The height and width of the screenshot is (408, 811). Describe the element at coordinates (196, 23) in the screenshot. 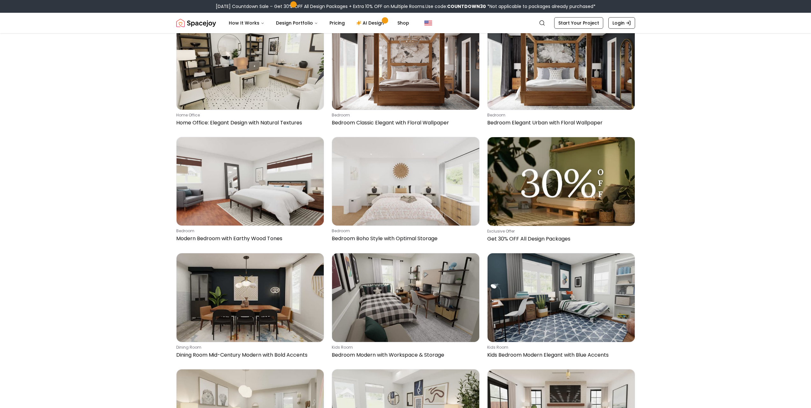

I see `img: Spacejoy Logo` at that location.